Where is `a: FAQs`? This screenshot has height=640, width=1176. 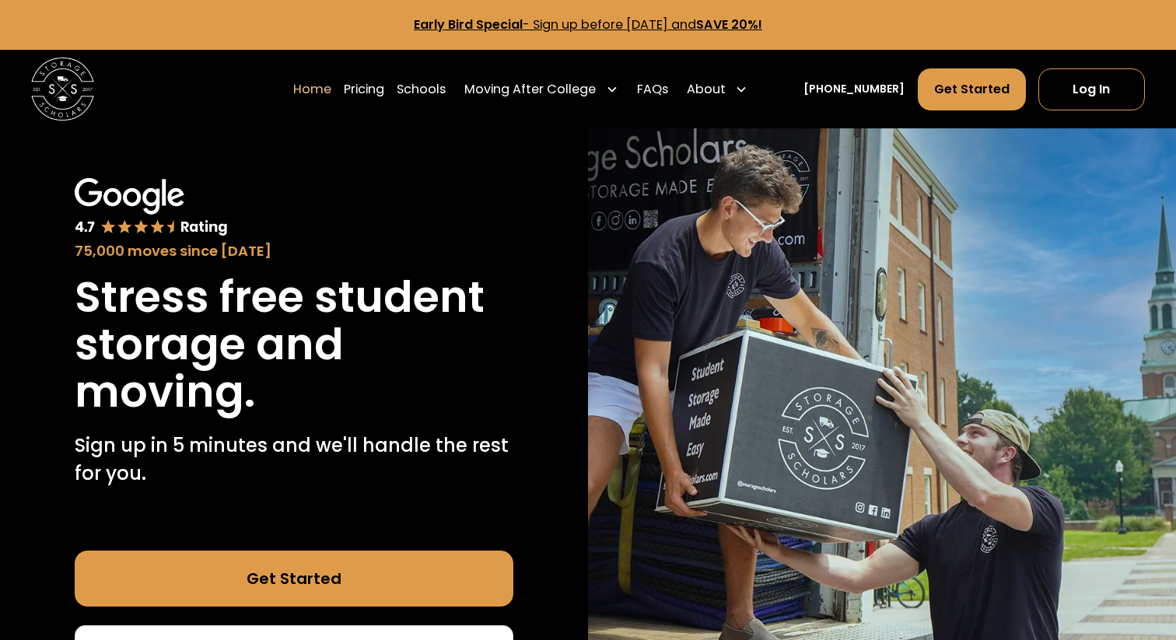 a: FAQs is located at coordinates (652, 89).